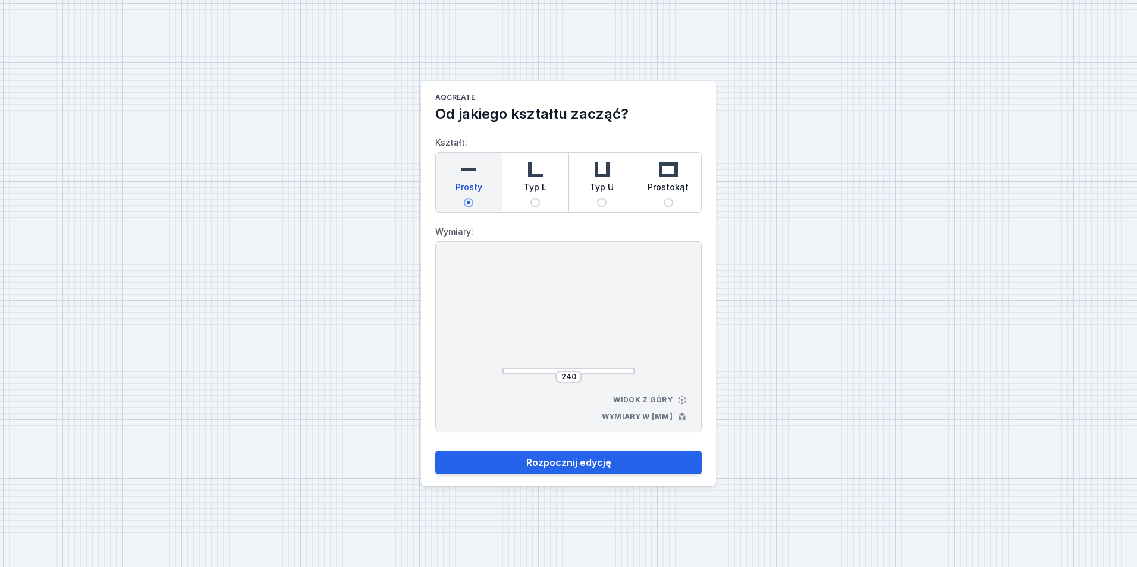  Describe the element at coordinates (469, 190) in the screenshot. I see `span: Prosty` at that location.